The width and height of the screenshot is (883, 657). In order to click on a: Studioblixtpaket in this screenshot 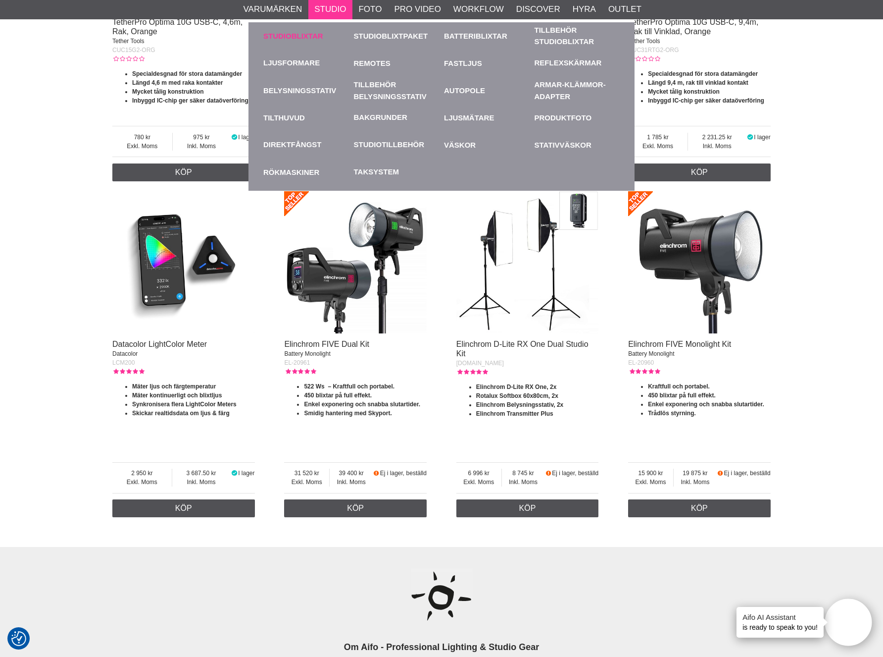, I will do `click(397, 36)`.